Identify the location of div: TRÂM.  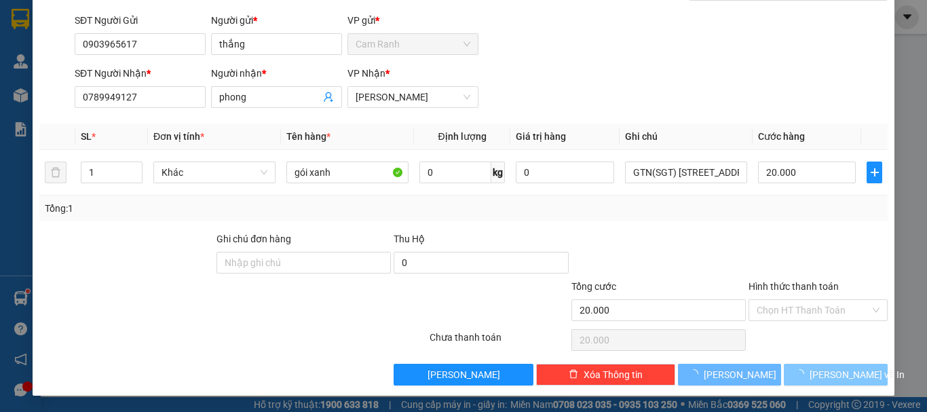
(59, 36).